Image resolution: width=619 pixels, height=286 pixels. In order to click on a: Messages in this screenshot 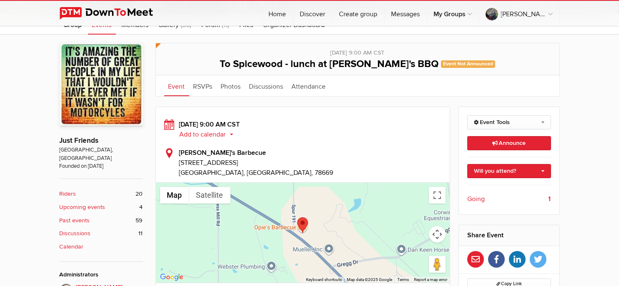, I will do `click(405, 13)`.